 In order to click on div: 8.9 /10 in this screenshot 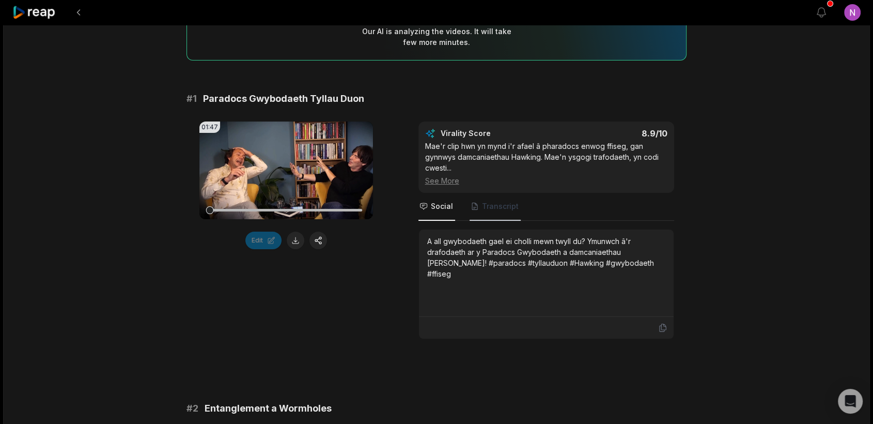, I will do `click(612, 133)`.